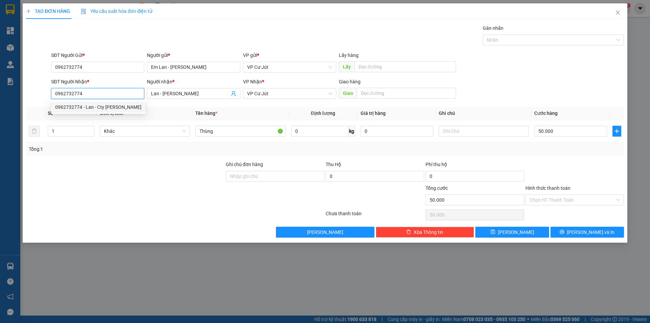 The image size is (650, 323). Describe the element at coordinates (48, 11) in the screenshot. I see `span: TẠO ĐƠN HÀNG` at that location.